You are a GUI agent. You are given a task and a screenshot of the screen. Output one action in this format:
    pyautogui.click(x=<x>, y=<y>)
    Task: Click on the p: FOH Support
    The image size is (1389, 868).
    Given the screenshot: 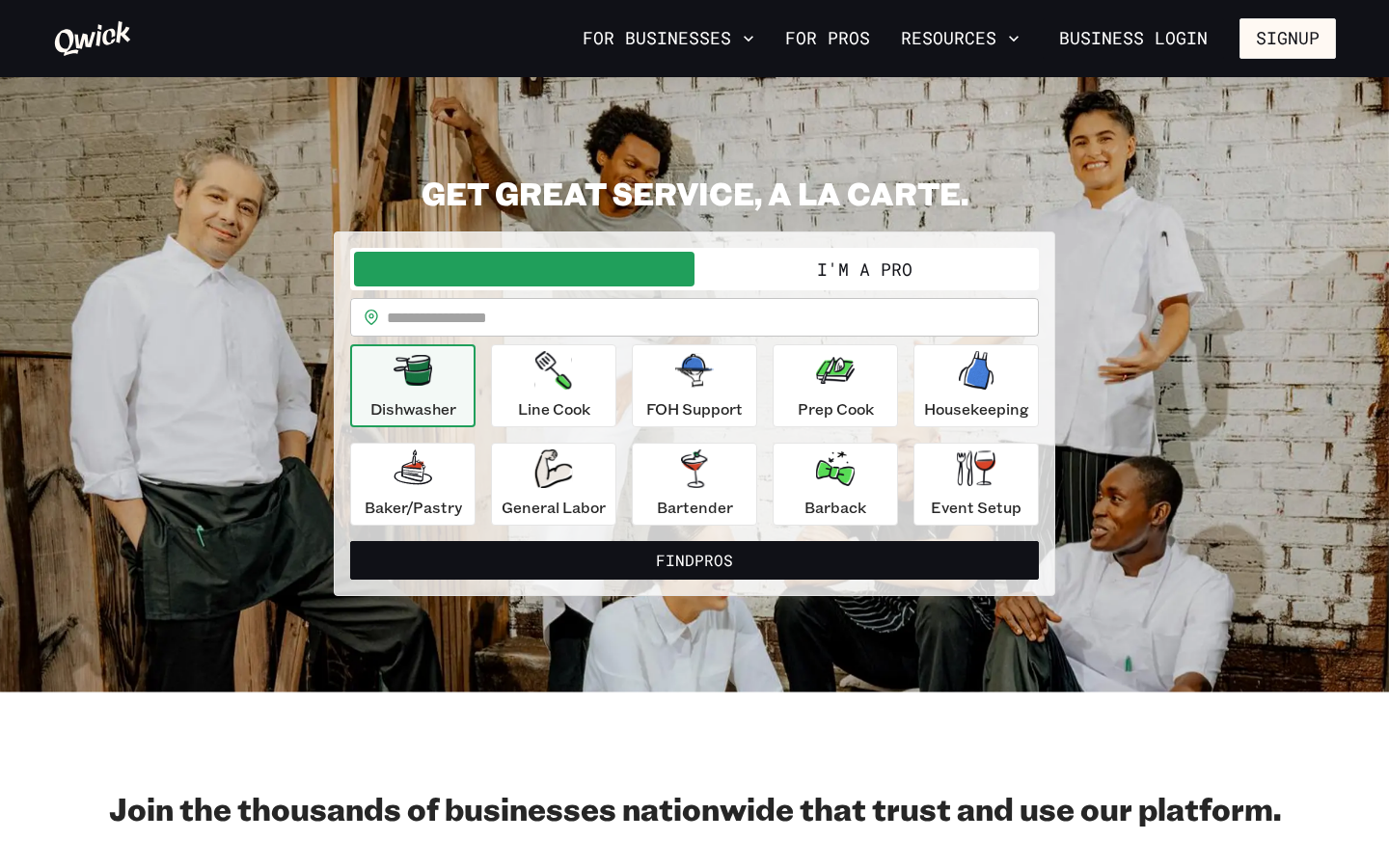 What is the action you would take?
    pyautogui.click(x=694, y=409)
    